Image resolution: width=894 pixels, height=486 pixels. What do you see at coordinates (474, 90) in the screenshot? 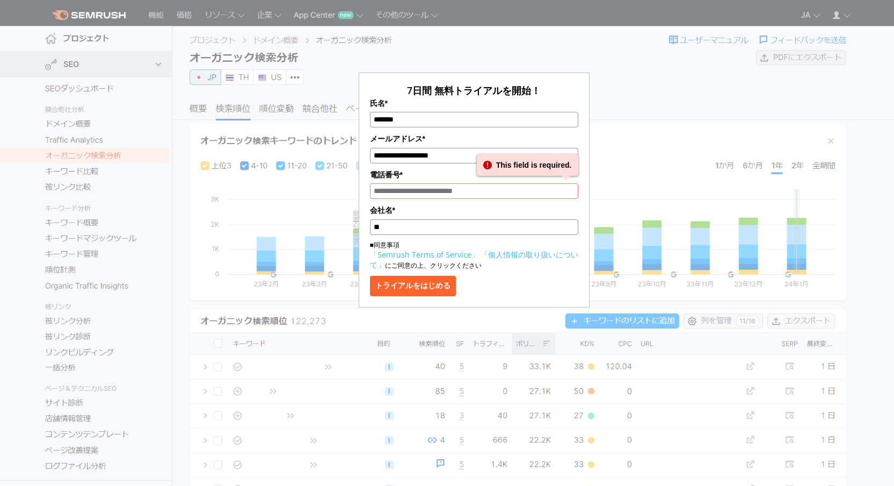
I see `span: 7日間 無料トライアルを開始！` at bounding box center [474, 90].